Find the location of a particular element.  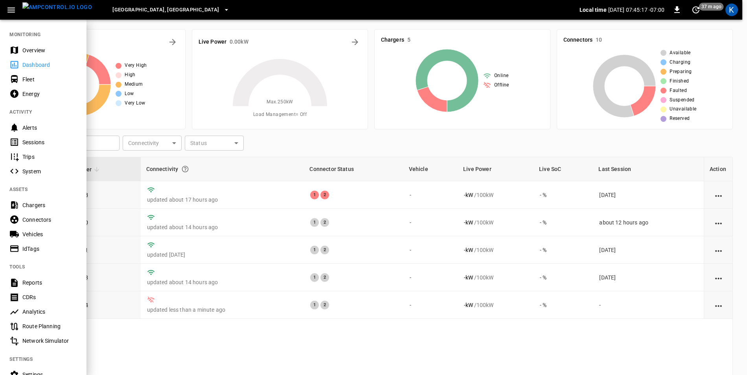

div: Reports is located at coordinates (50, 283).